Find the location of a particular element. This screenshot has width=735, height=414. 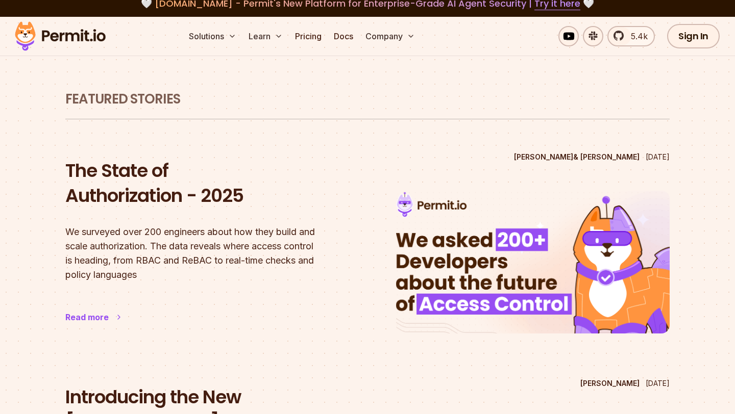

h1: Featured Stories is located at coordinates (367, 100).